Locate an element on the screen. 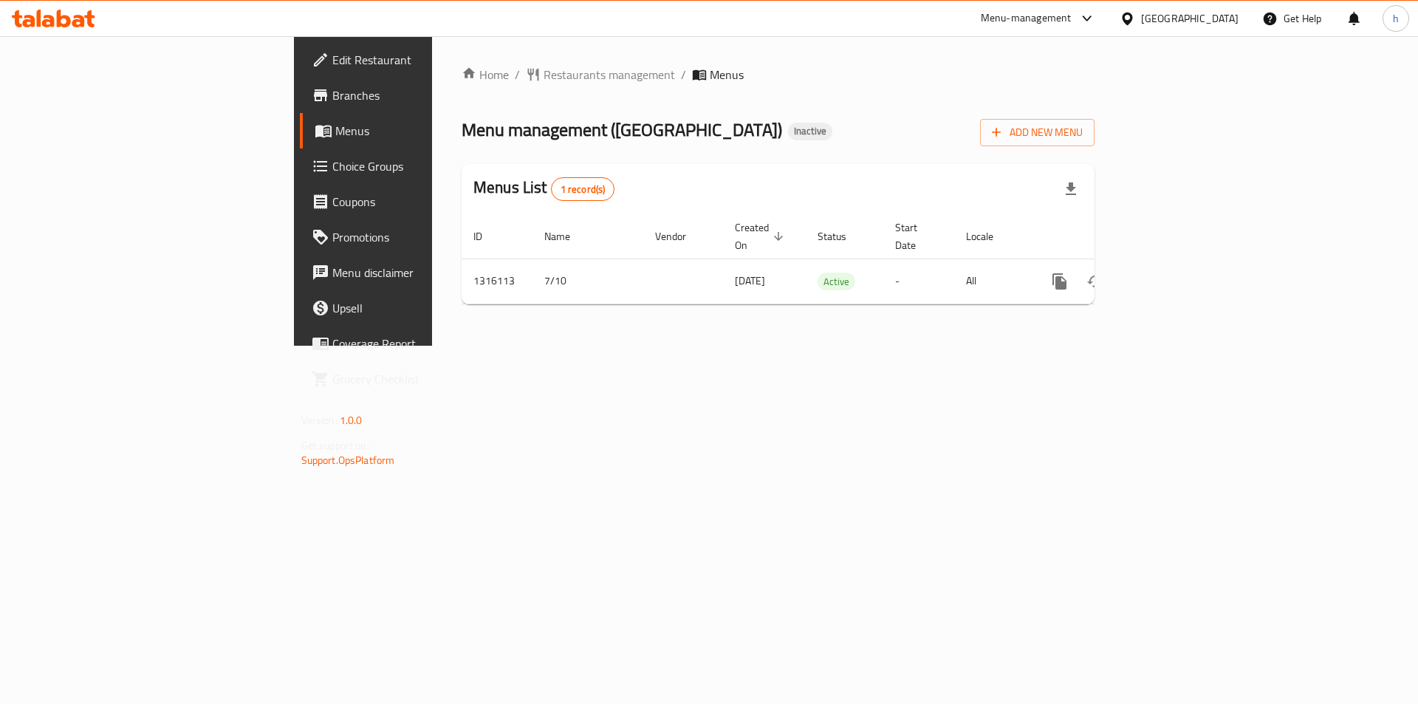  th: Actions is located at coordinates (1113, 236).